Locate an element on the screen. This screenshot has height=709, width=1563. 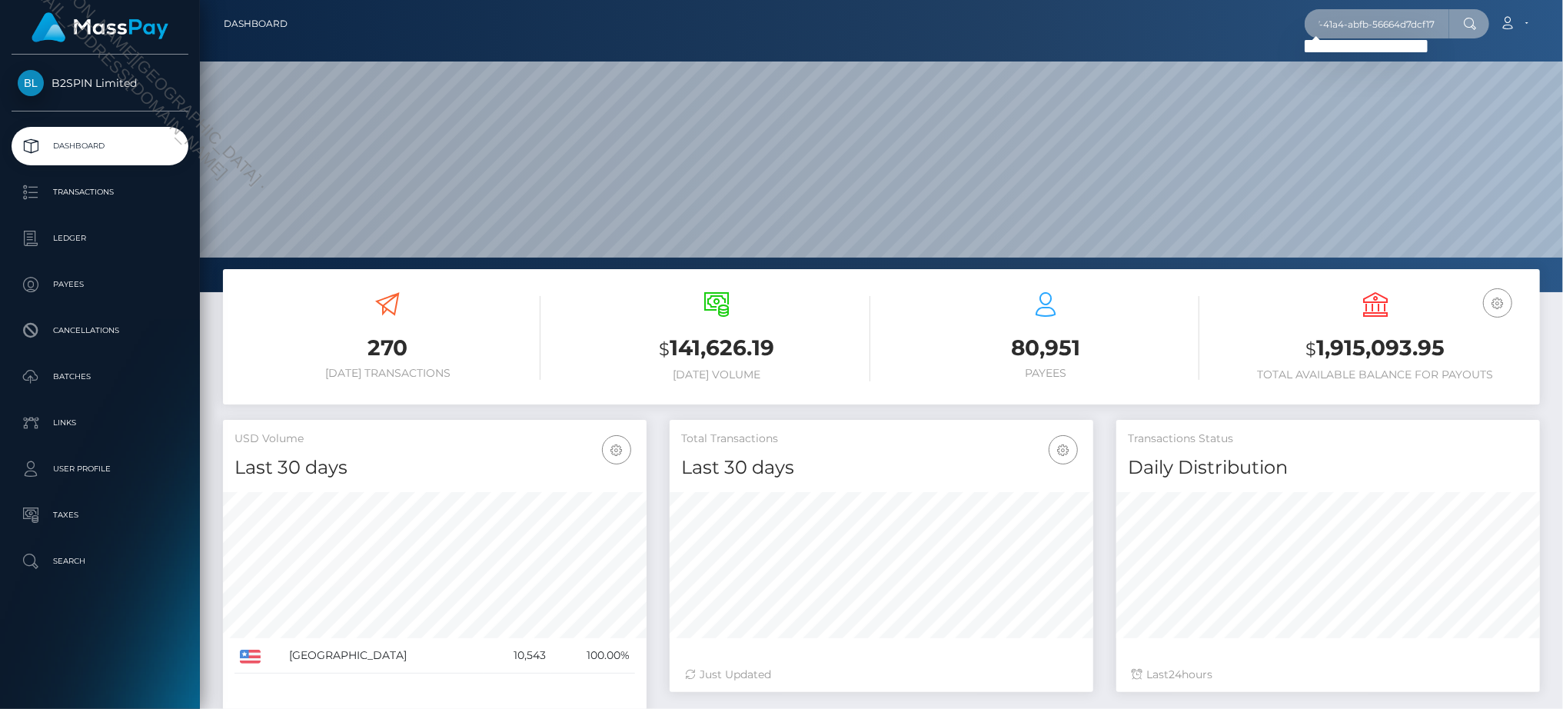
p: Dashboard is located at coordinates (100, 146).